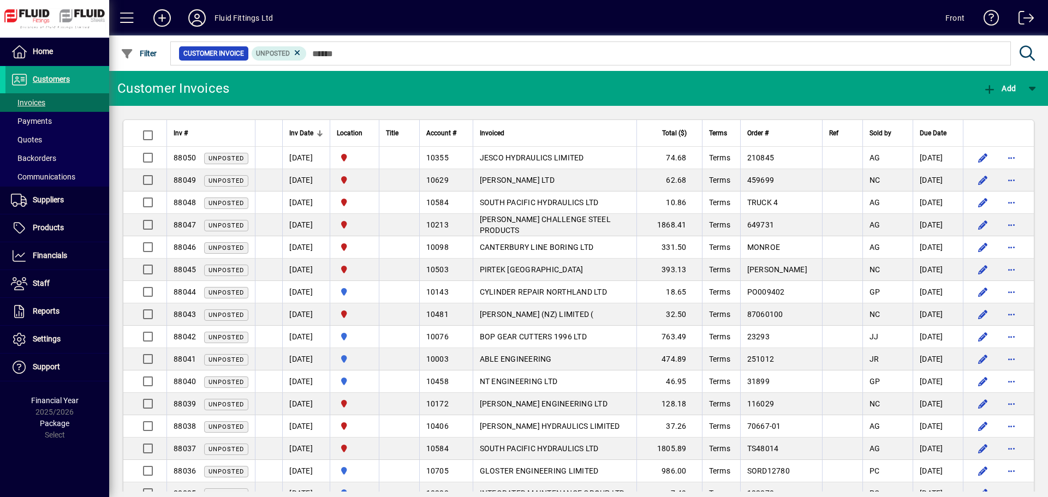 The image size is (1048, 497). I want to click on span: Inv #, so click(181, 133).